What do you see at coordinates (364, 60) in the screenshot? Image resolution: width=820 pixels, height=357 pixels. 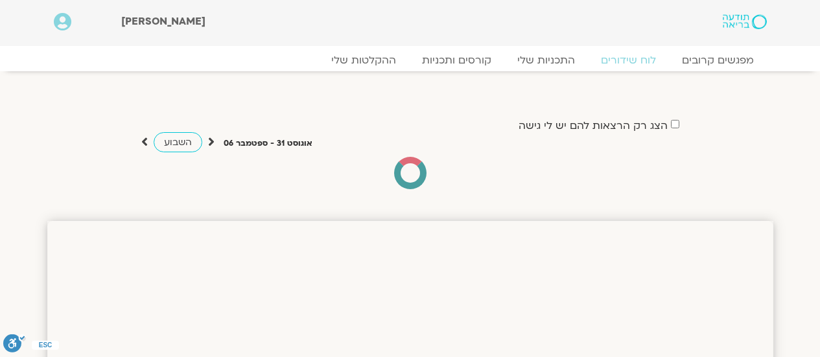 I see `a: ההקלטות שלי` at bounding box center [364, 60].